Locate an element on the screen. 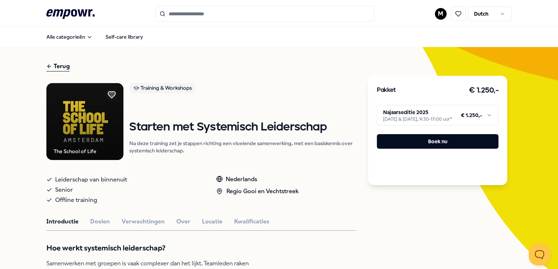  button: Introductie is located at coordinates (62, 222).